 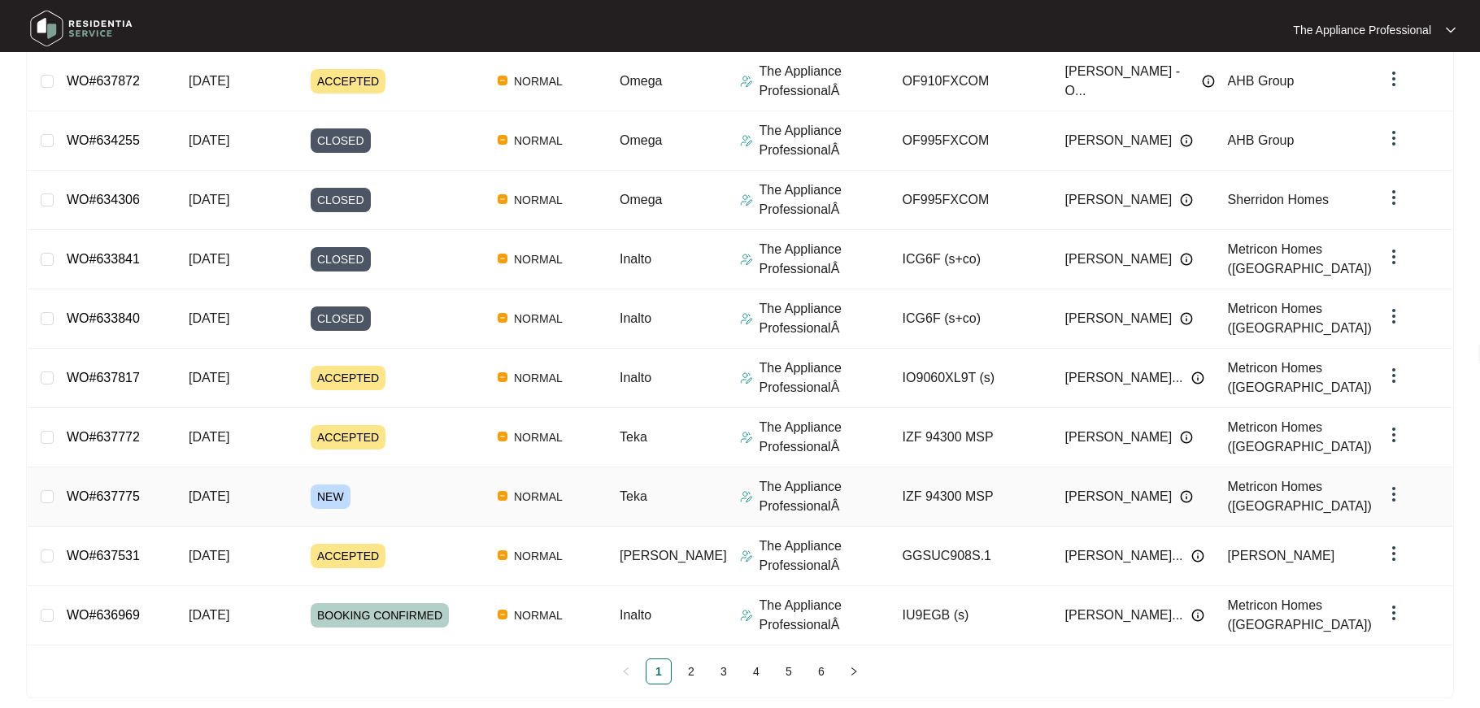 What do you see at coordinates (821, 671) in the screenshot?
I see `li: 6` at bounding box center [821, 671].